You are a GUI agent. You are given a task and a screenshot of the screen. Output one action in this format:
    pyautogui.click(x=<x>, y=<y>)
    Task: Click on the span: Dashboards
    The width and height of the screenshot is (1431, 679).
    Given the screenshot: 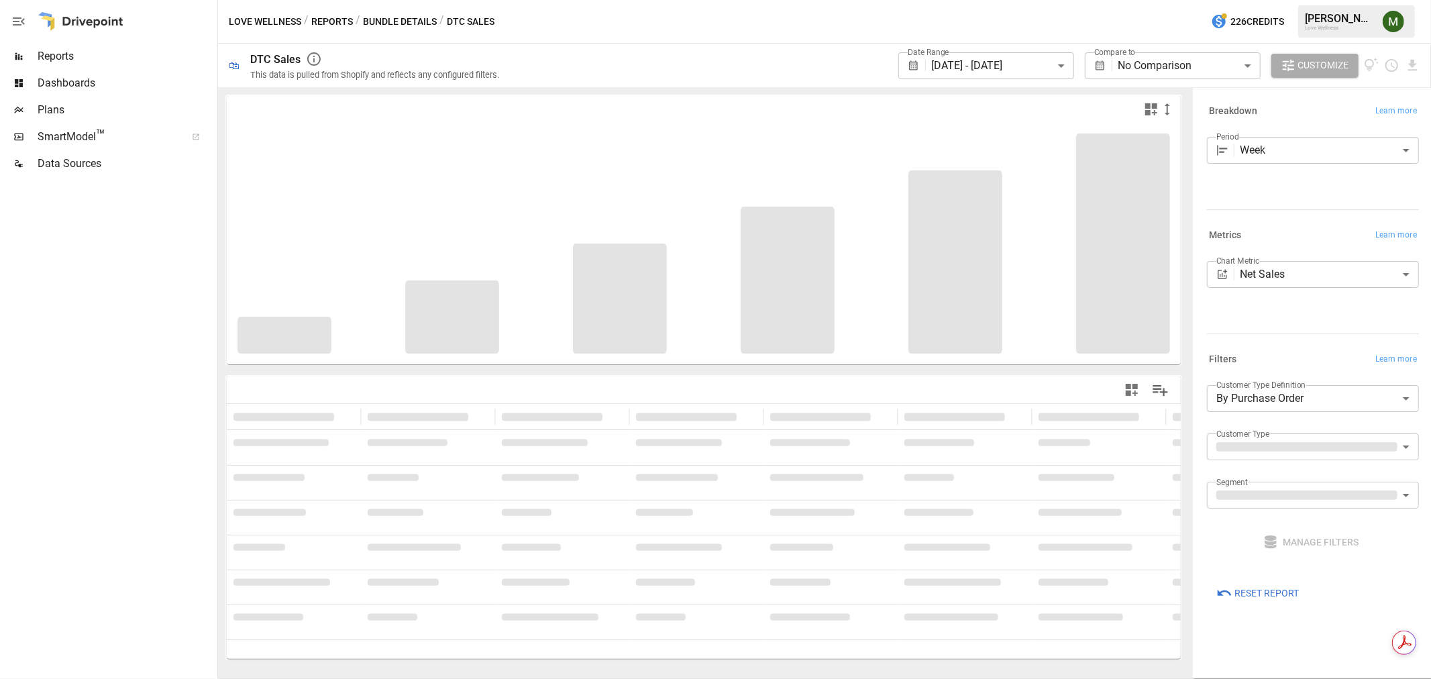 What is the action you would take?
    pyautogui.click(x=126, y=83)
    